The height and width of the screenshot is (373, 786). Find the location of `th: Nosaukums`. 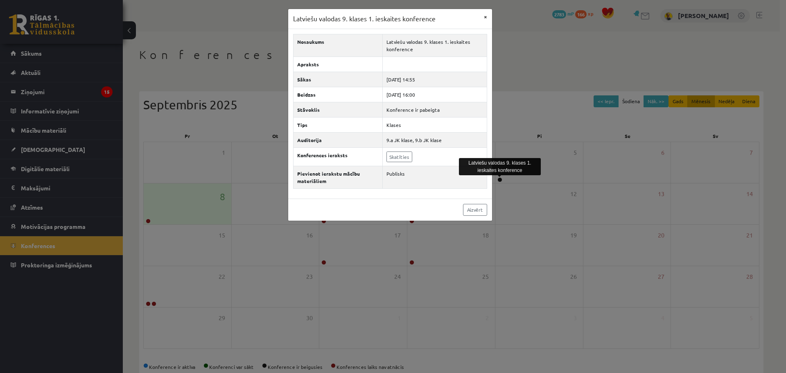

th: Nosaukums is located at coordinates (338, 45).